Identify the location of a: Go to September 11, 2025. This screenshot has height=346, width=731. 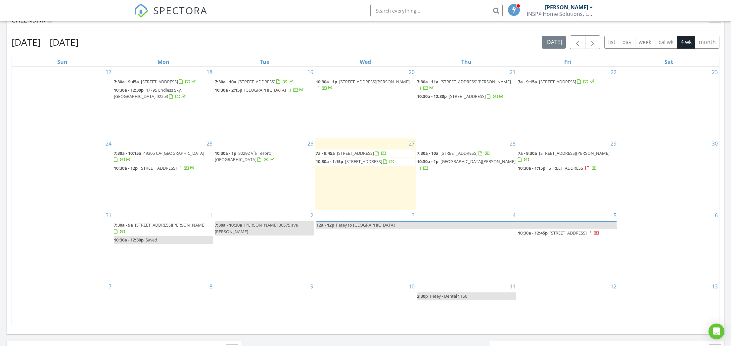
(513, 287).